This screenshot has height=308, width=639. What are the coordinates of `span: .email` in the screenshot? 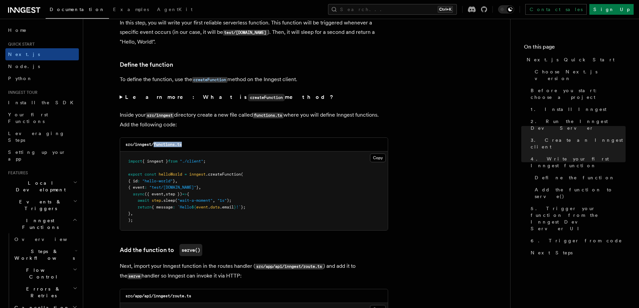 It's located at (227, 207).